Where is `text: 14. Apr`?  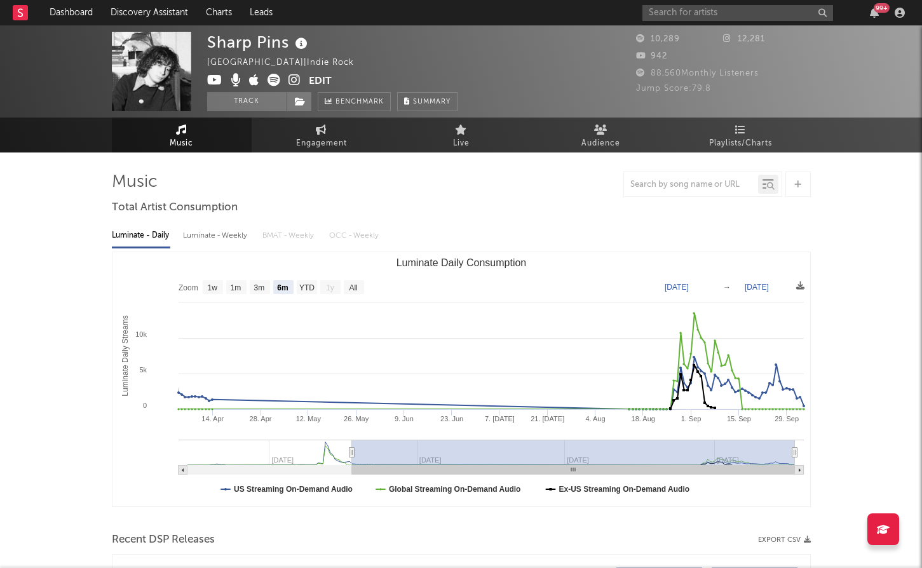 text: 14. Apr is located at coordinates (212, 419).